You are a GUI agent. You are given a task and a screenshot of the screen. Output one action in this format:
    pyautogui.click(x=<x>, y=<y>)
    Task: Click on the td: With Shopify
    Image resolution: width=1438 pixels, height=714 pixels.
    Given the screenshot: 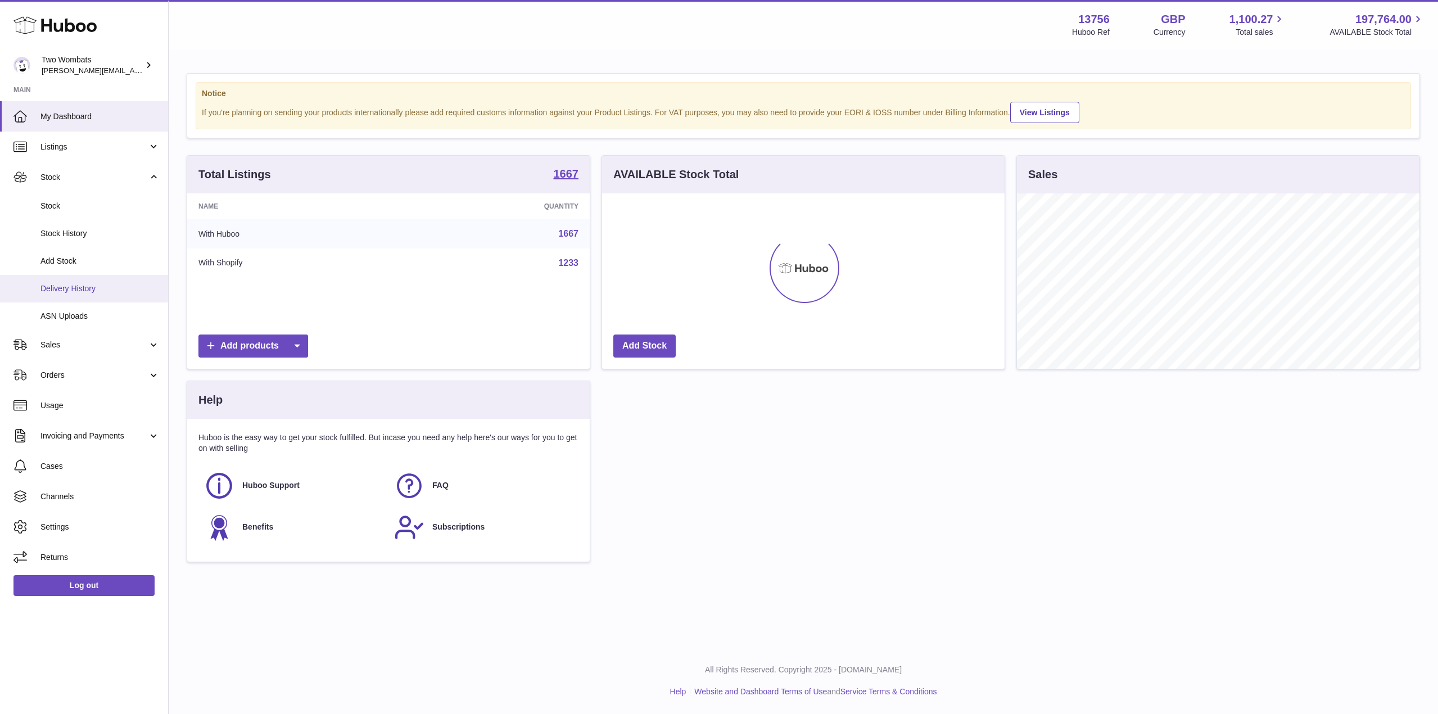 What is the action you would take?
    pyautogui.click(x=296, y=263)
    